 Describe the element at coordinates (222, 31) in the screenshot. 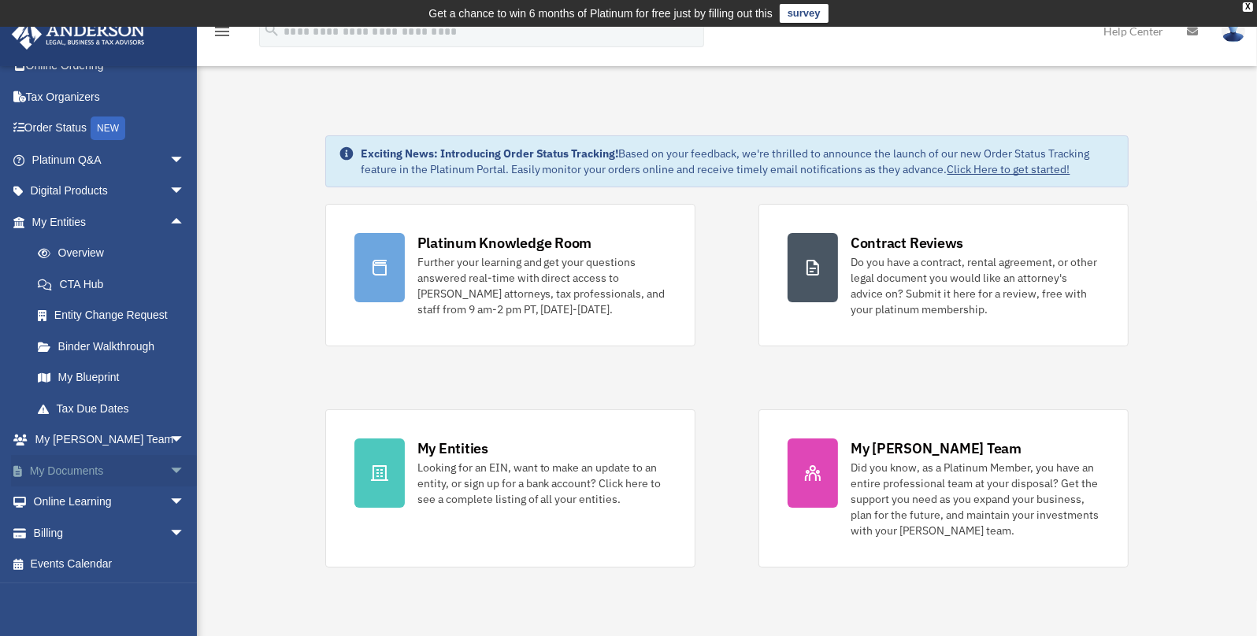

I see `i: menu` at that location.